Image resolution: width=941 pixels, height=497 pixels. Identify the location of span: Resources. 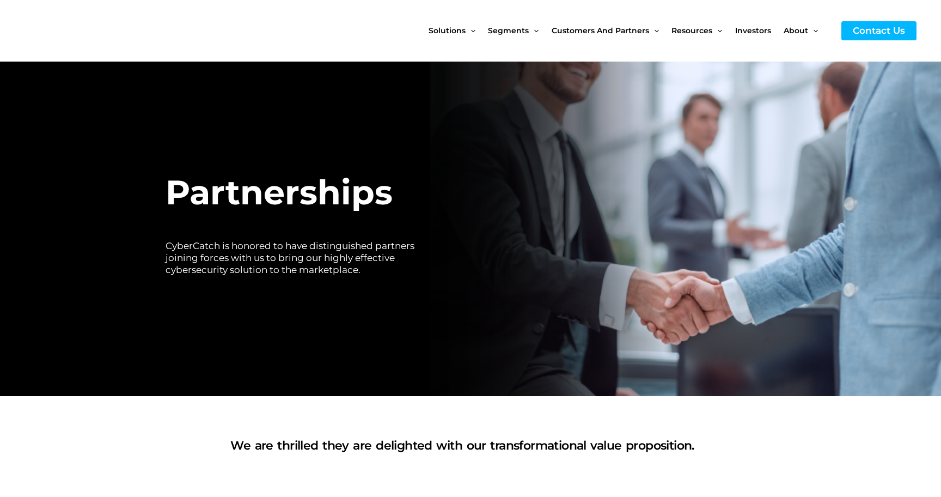
(692, 31).